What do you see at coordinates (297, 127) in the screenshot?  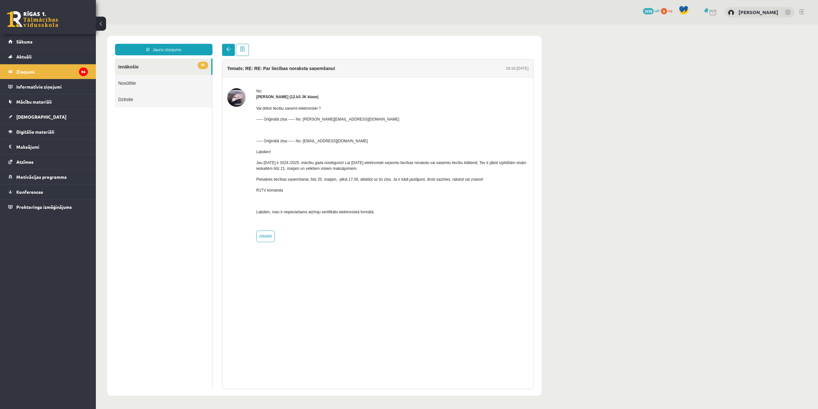 I see `p: Labdien!` at bounding box center [297, 127].